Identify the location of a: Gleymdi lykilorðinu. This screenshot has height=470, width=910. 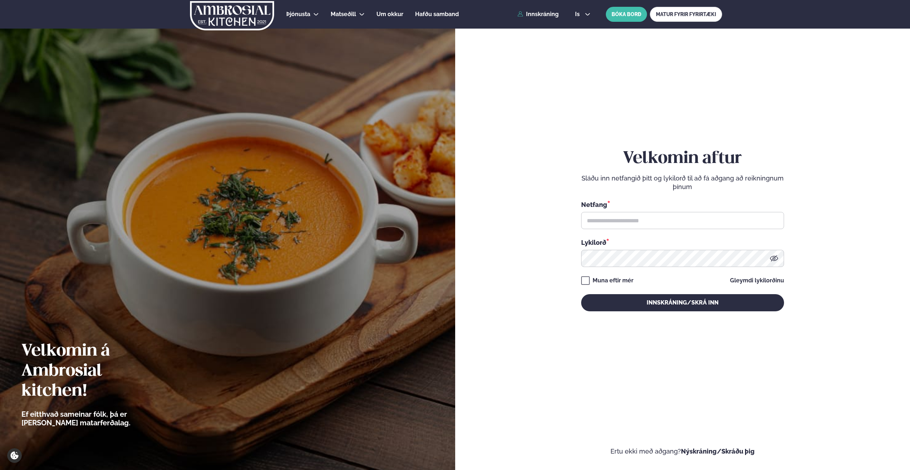
(757, 281).